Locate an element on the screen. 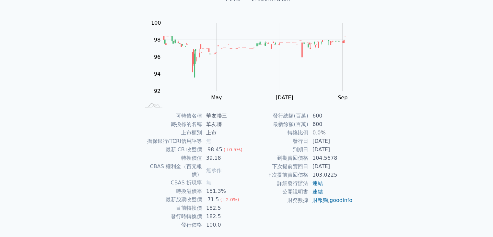 Image resolution: width=493 pixels, height=237 pixels. td: CBAS 權利金（百元報價） is located at coordinates (171, 170).